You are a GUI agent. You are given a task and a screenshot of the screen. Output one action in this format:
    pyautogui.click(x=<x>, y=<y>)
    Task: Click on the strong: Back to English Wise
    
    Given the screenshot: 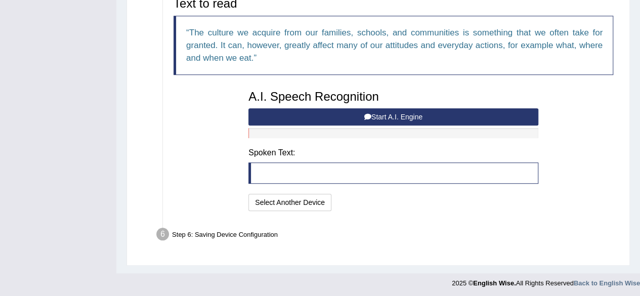 What is the action you would take?
    pyautogui.click(x=607, y=283)
    